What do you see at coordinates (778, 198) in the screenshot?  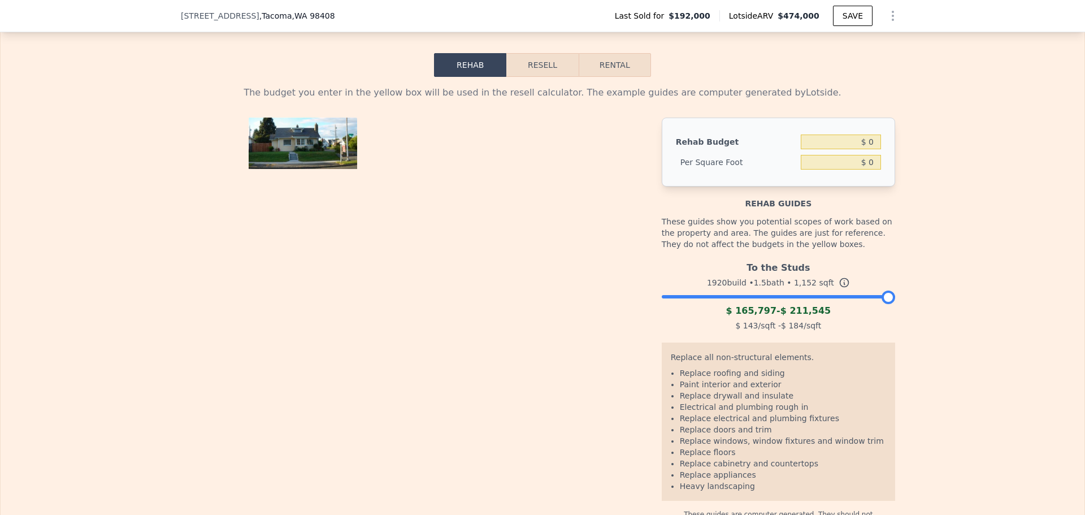 I see `div: Rehab guides` at bounding box center [778, 198].